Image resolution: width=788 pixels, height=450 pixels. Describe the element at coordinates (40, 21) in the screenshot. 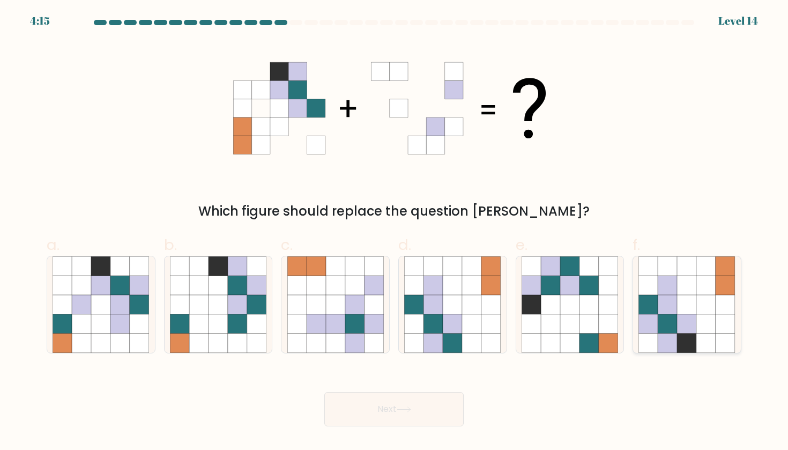

I see `div: 4:15` at that location.